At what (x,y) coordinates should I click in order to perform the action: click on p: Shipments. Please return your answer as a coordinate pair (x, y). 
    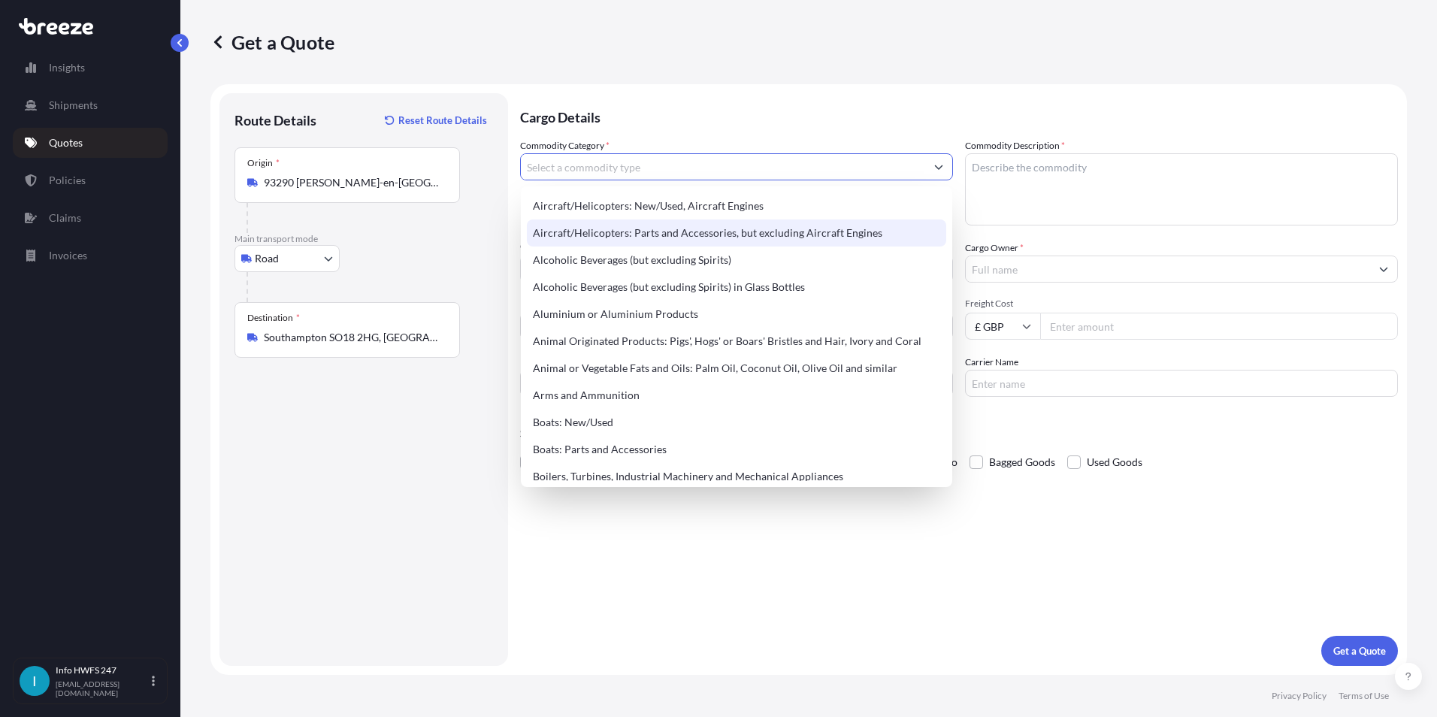
    Looking at the image, I should click on (73, 105).